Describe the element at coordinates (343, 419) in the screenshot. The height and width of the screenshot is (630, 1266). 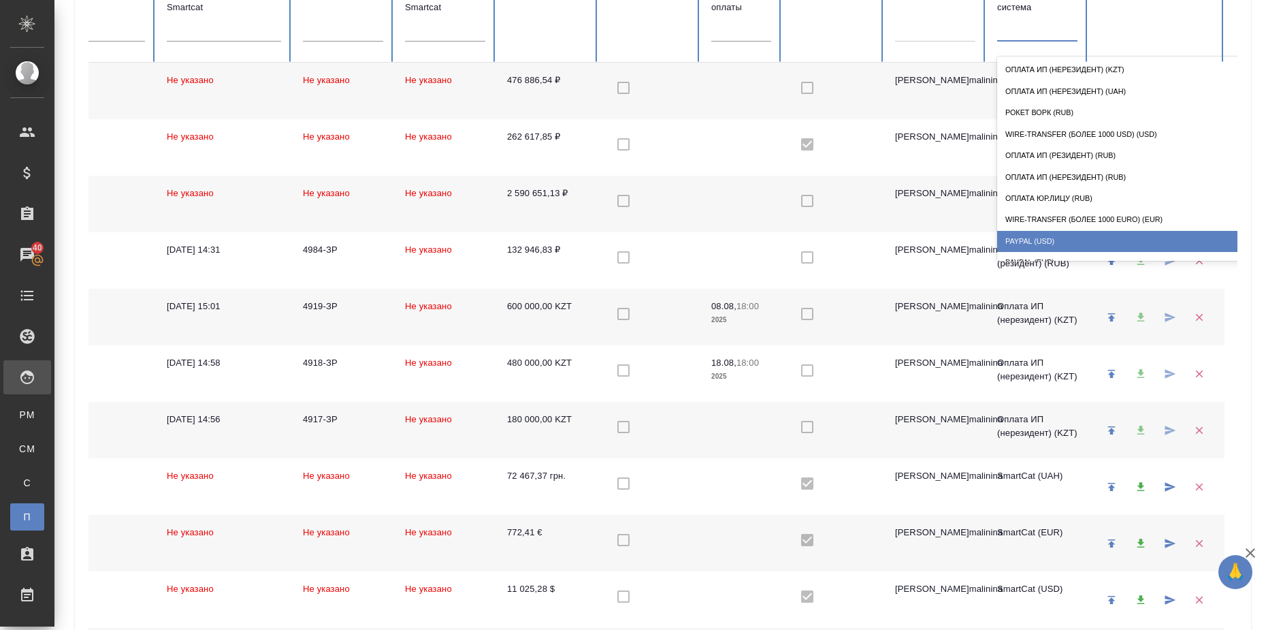
I see `div: 4917-ЗР` at that location.